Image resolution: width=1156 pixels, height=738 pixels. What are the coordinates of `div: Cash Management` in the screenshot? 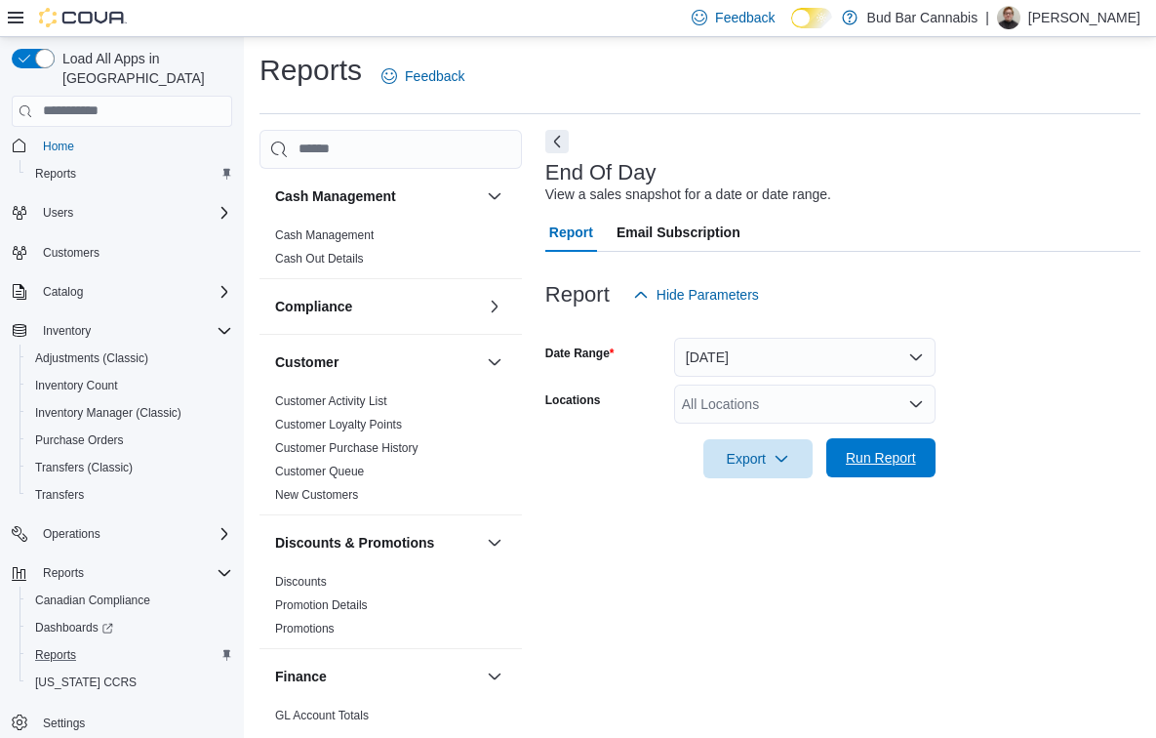 It's located at (390, 251).